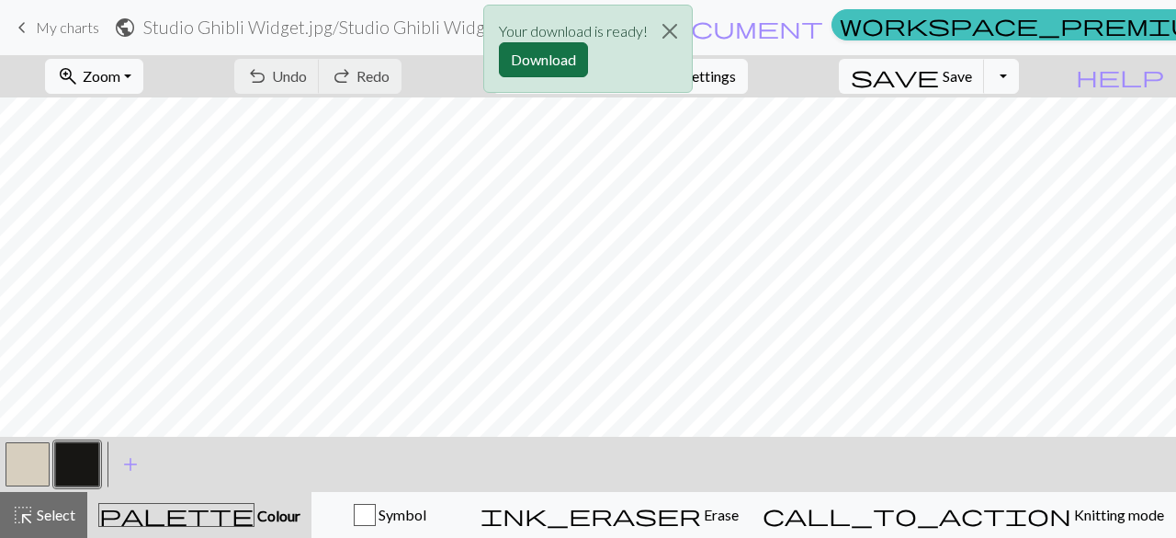 This screenshot has width=1176, height=538. What do you see at coordinates (401, 514) in the screenshot?
I see `span: Symbol` at bounding box center [401, 514].